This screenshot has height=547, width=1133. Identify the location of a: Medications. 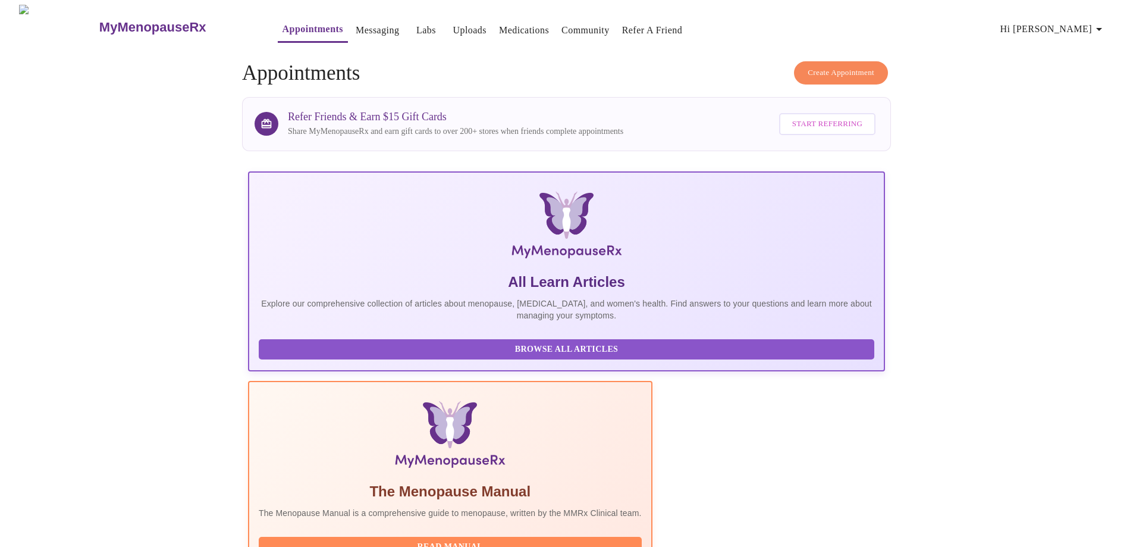
(524, 30).